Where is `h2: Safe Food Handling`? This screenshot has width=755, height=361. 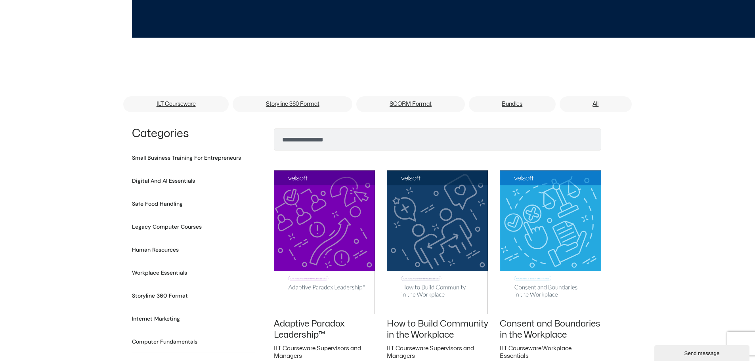 h2: Safe Food Handling is located at coordinates (157, 204).